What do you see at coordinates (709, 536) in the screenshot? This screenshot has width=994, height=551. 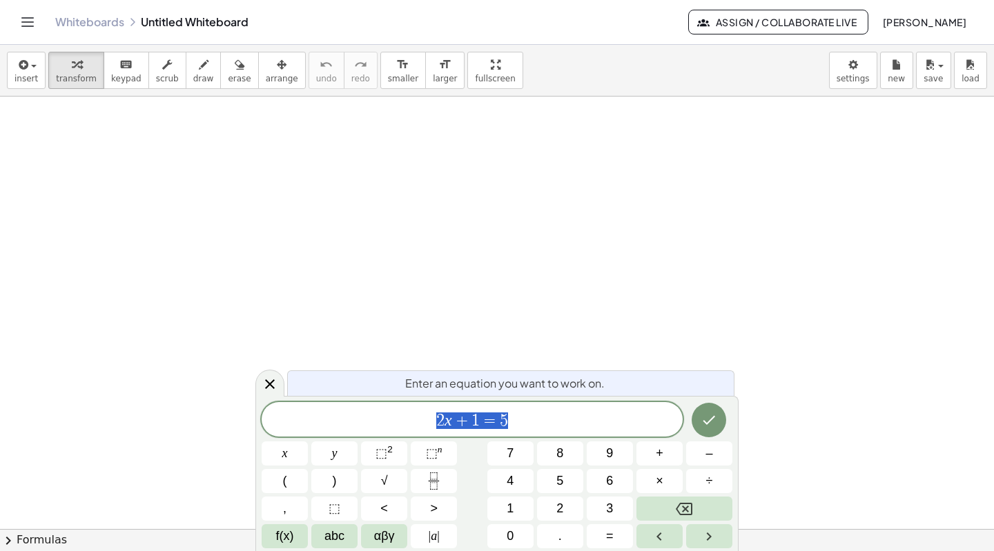 I see `button: Right arrow` at bounding box center [709, 536].